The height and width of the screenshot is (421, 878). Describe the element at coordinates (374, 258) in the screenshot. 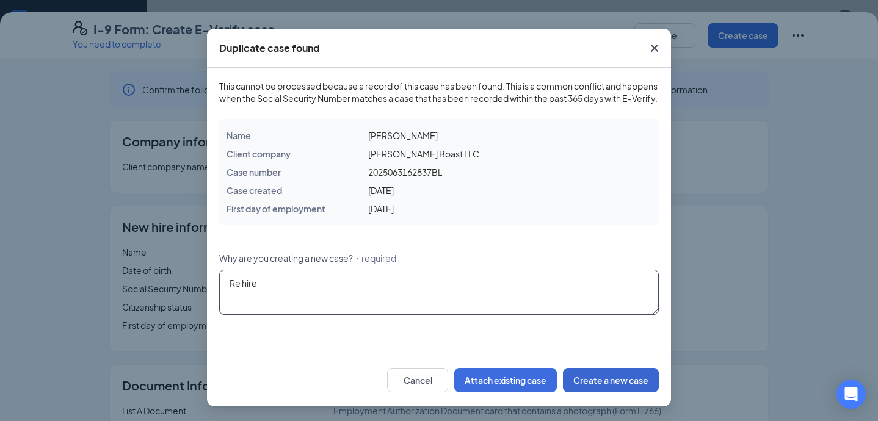

I see `span: ・required` at that location.